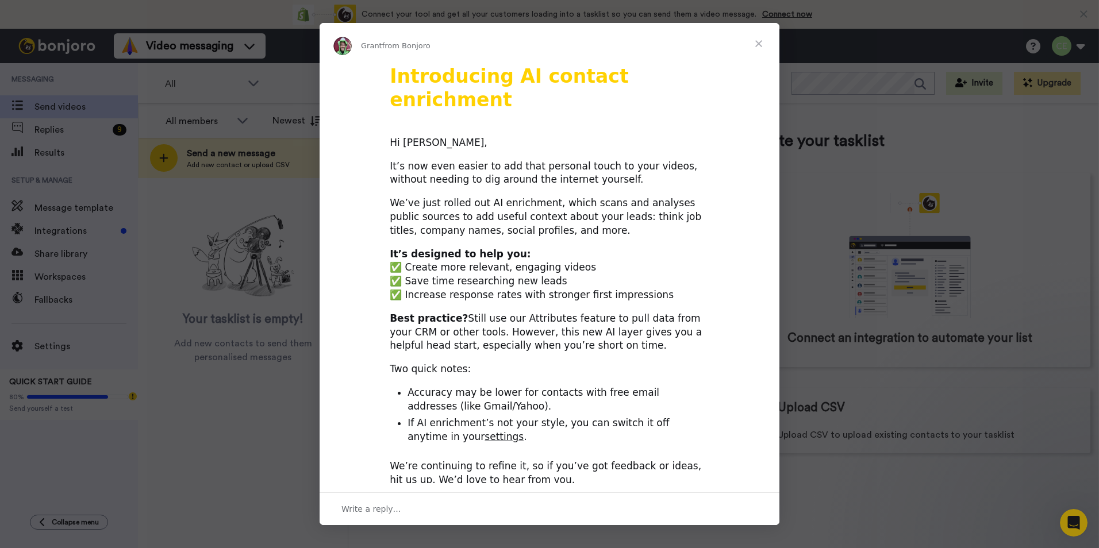  What do you see at coordinates (550, 332) in the screenshot?
I see `div: Still use our Attributes feature to pull data from your CRM or other tools. However, this new AI ...` at bounding box center [550, 332].